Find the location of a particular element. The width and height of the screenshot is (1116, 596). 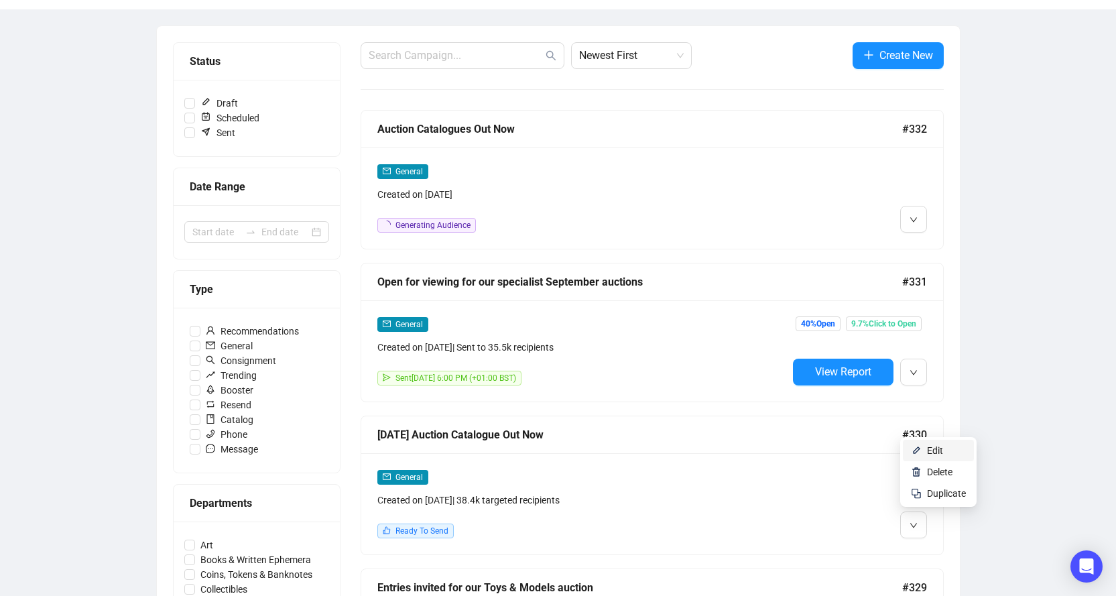

input: End date is located at coordinates (285, 232).